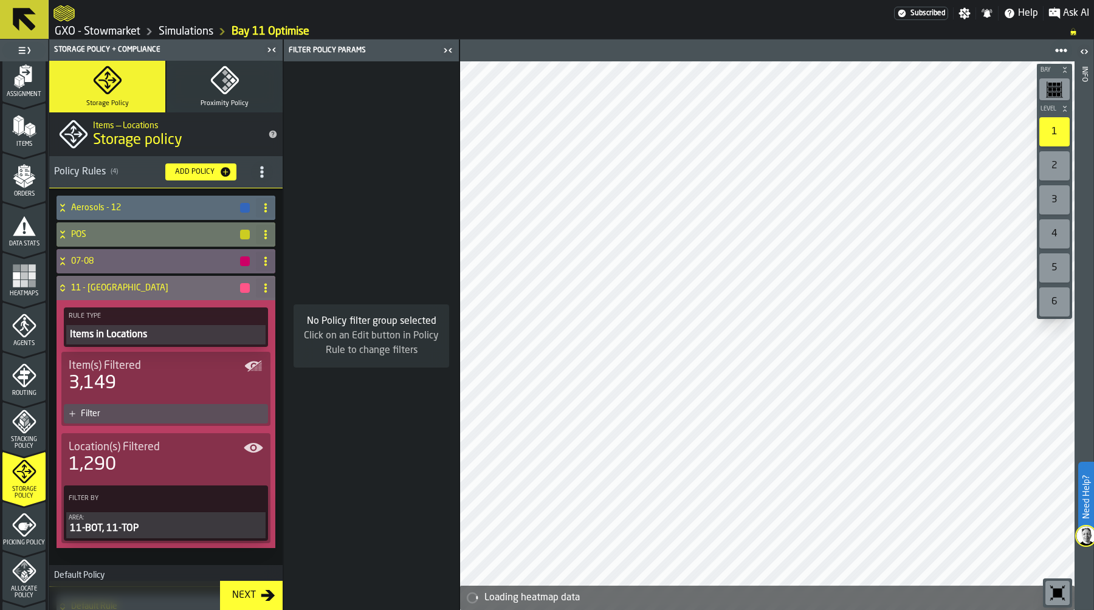 Image resolution: width=1094 pixels, height=610 pixels. Describe the element at coordinates (965, 13) in the screenshot. I see `label: button-toggle-Settings` at that location.